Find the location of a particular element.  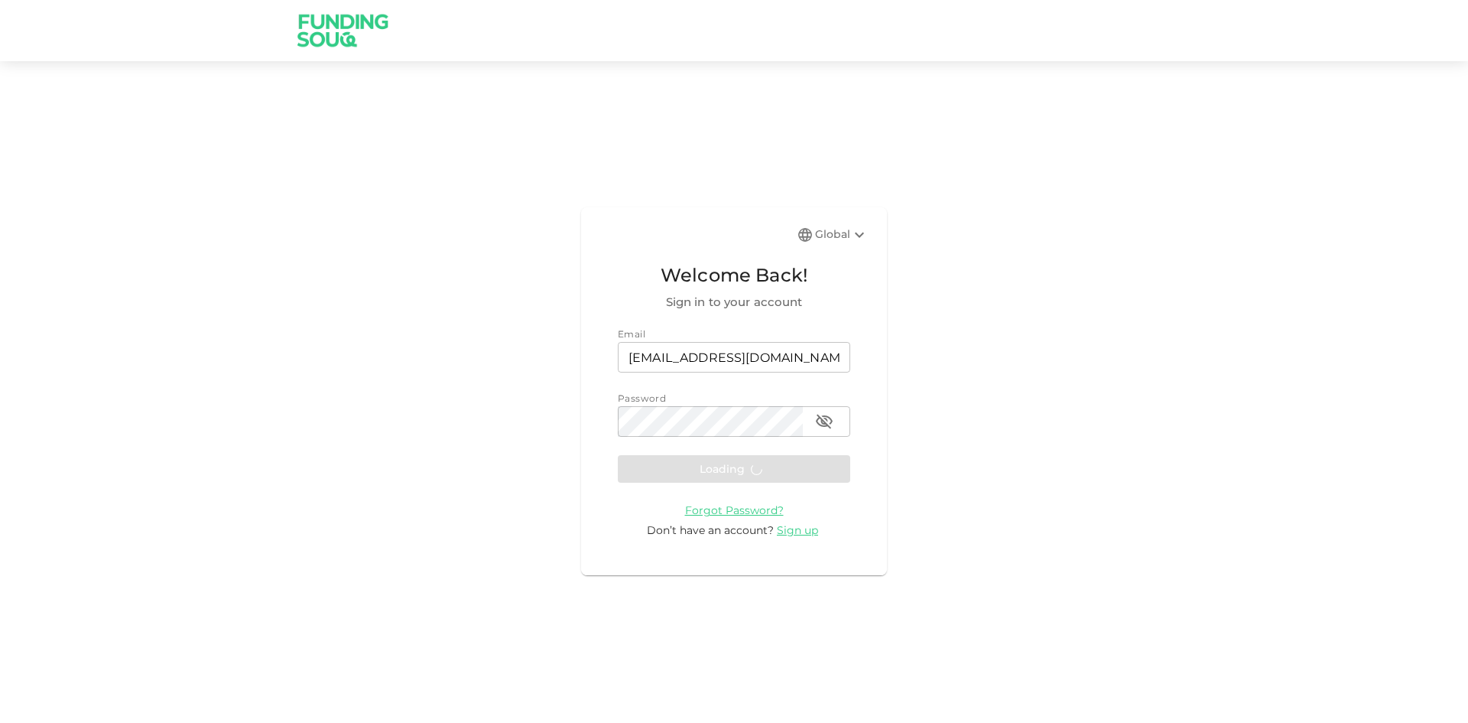

span: Password is located at coordinates (642, 398).